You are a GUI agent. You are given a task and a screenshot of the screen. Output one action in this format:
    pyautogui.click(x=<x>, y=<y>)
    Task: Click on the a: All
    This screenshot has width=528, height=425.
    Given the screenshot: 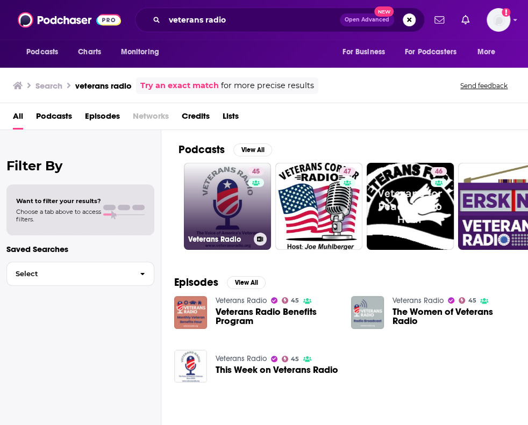 What is the action you would take?
    pyautogui.click(x=18, y=118)
    